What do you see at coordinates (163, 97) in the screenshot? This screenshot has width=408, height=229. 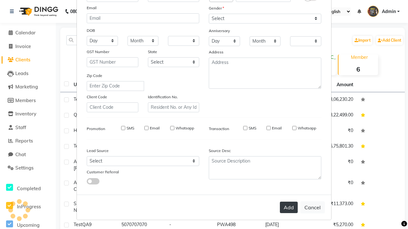 I see `label: Identification No.` at bounding box center [163, 97].